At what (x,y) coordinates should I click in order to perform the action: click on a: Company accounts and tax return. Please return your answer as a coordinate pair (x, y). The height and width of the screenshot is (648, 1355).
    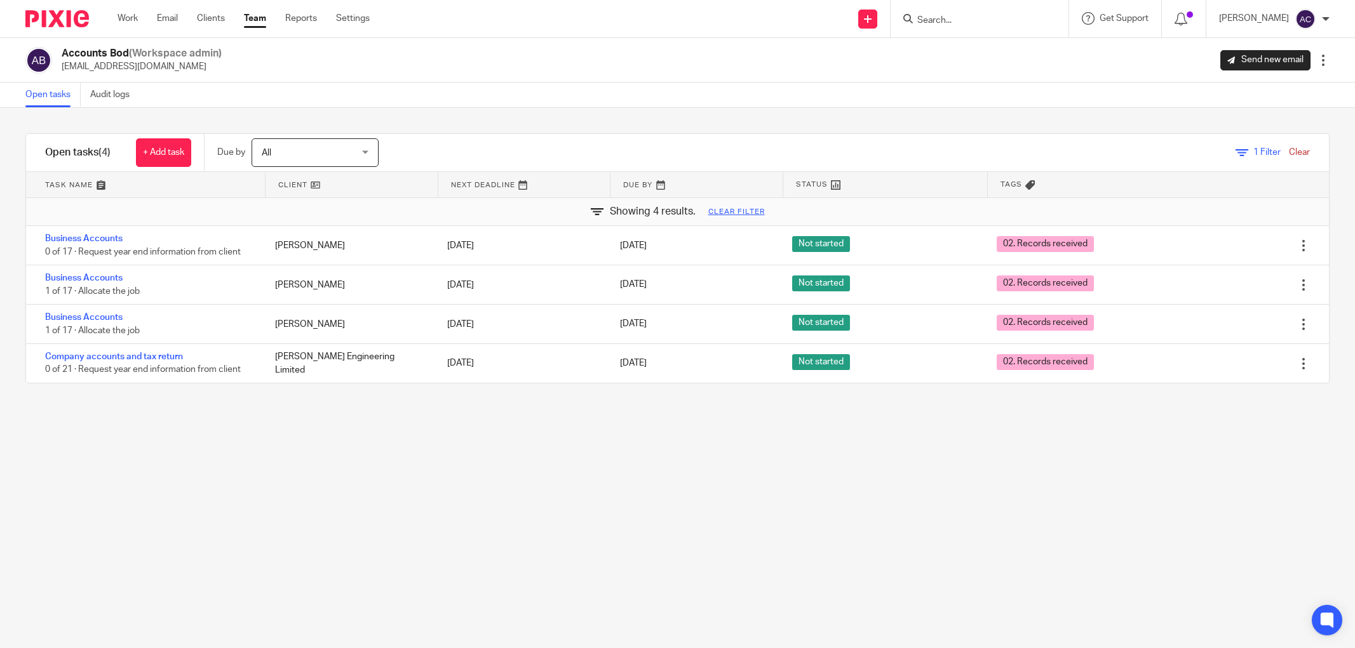
    Looking at the image, I should click on (114, 357).